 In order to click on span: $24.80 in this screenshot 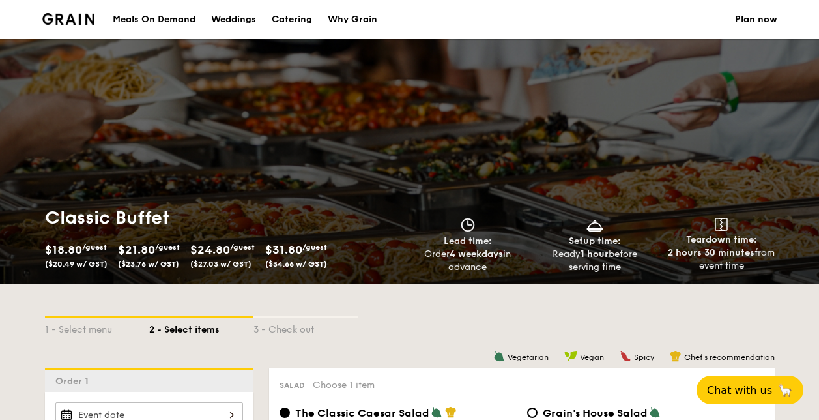, I will do `click(210, 250)`.